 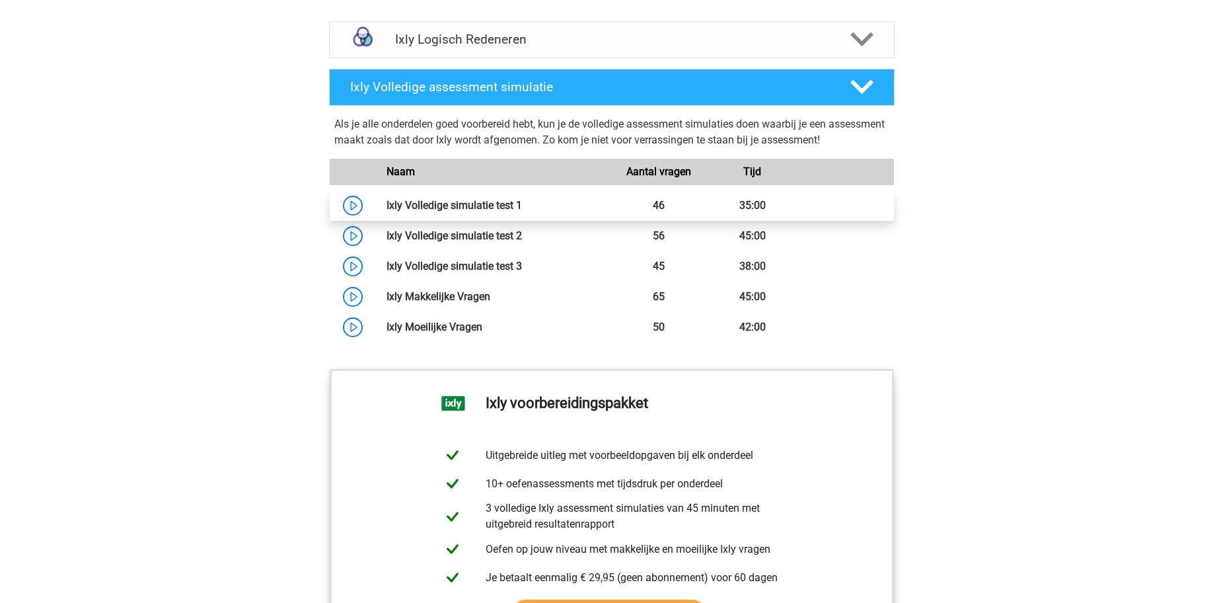 What do you see at coordinates (590, 87) in the screenshot?
I see `h4: Ixly Volledige assessment simulatie` at bounding box center [590, 87].